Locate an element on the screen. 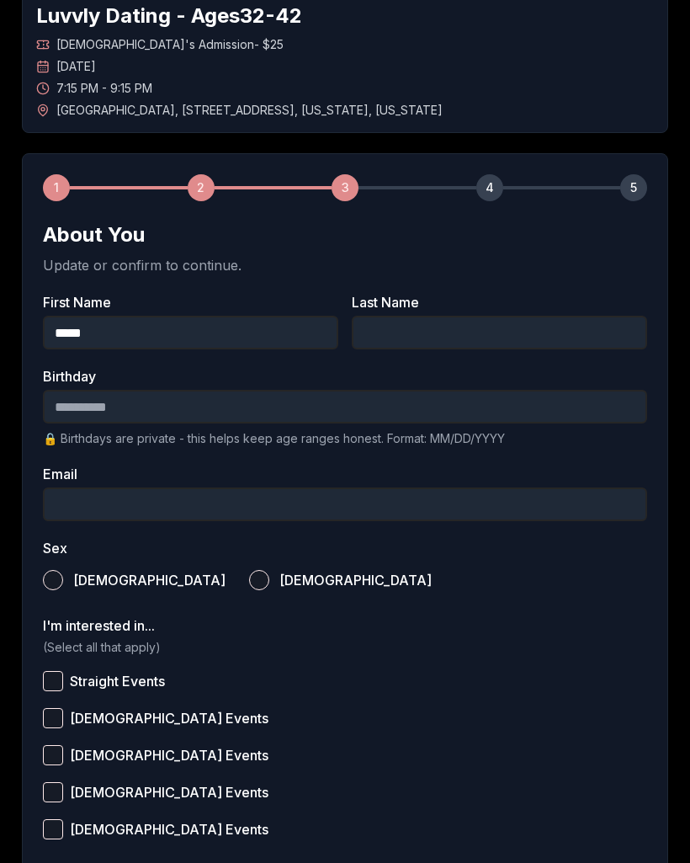 Image resolution: width=690 pixels, height=863 pixels. div: 1 is located at coordinates (56, 188).